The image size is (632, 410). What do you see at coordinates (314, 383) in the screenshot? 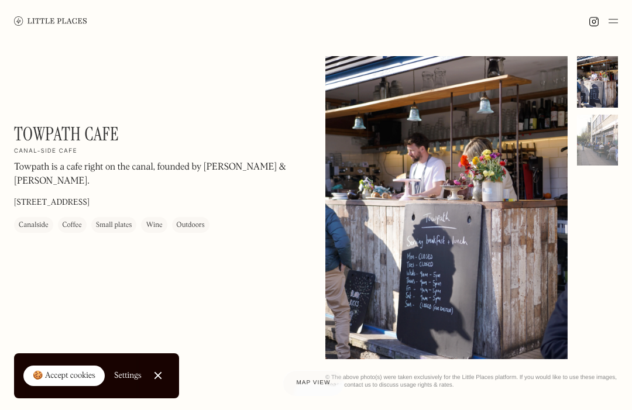
I see `a: Map view` at bounding box center [314, 383].